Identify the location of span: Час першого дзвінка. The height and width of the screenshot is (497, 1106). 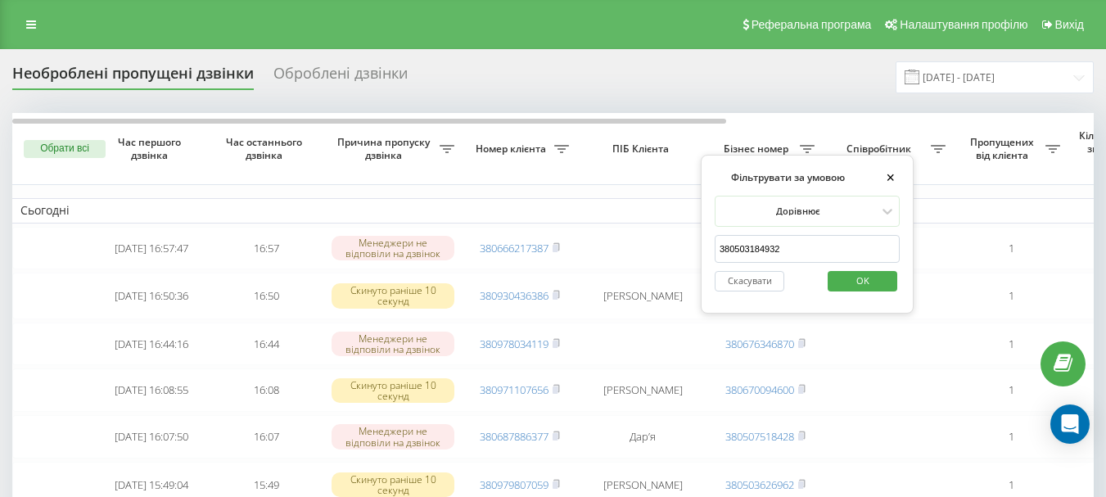
(151, 148).